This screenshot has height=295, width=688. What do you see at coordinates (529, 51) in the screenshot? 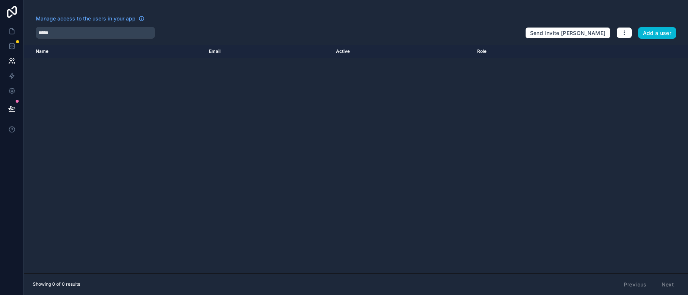
I see `th: Role` at bounding box center [529, 51].